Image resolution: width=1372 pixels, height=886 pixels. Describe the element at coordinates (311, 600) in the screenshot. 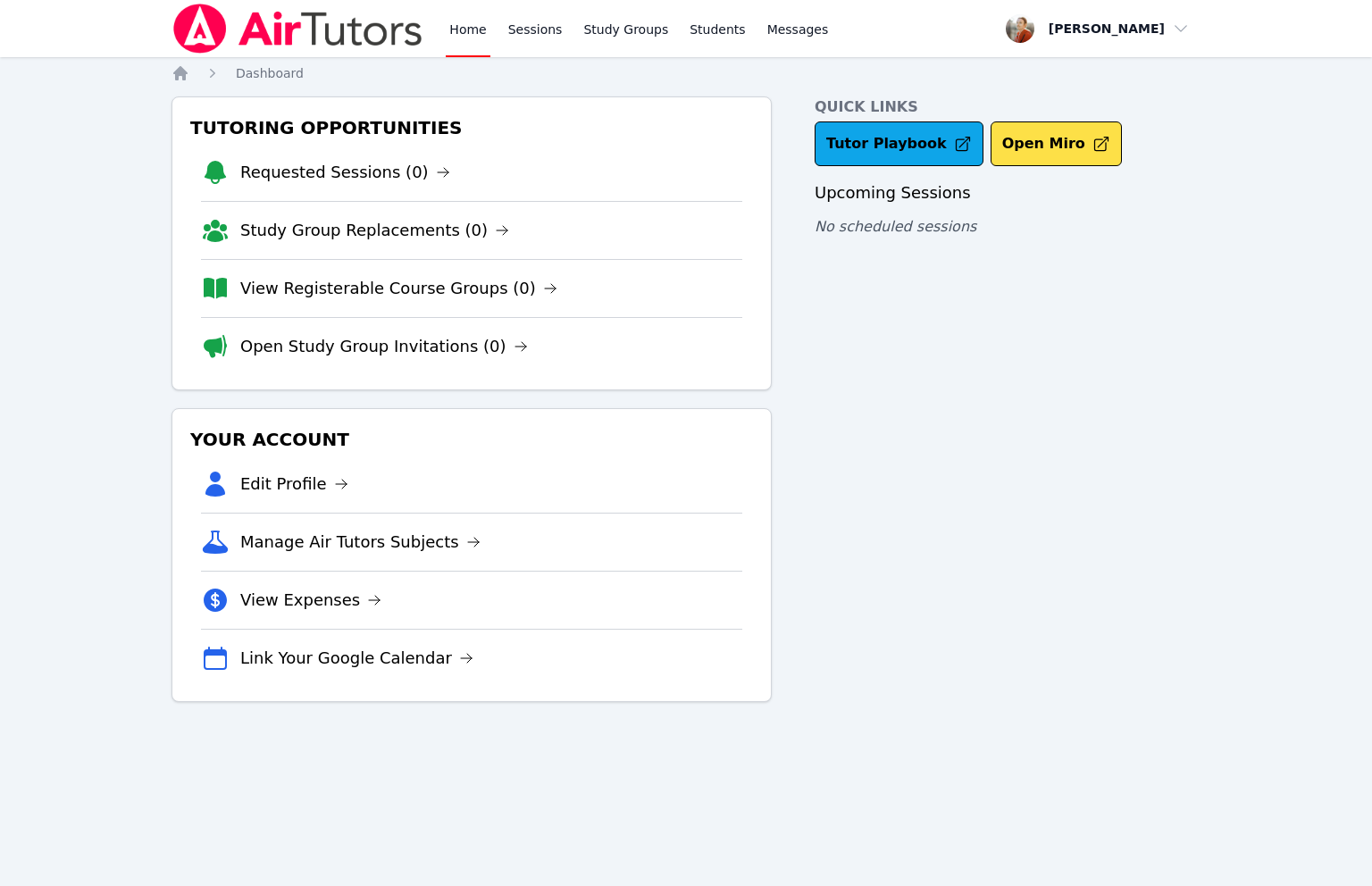

I see `a: View Expenses` at that location.